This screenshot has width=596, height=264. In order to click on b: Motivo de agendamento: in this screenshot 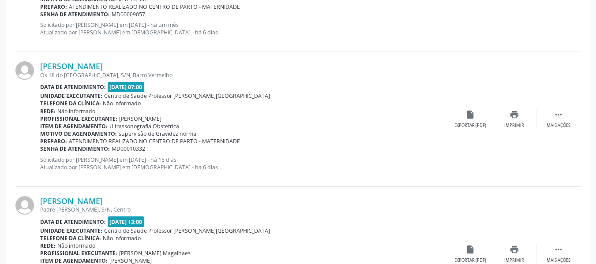, I will do `click(79, 134)`.